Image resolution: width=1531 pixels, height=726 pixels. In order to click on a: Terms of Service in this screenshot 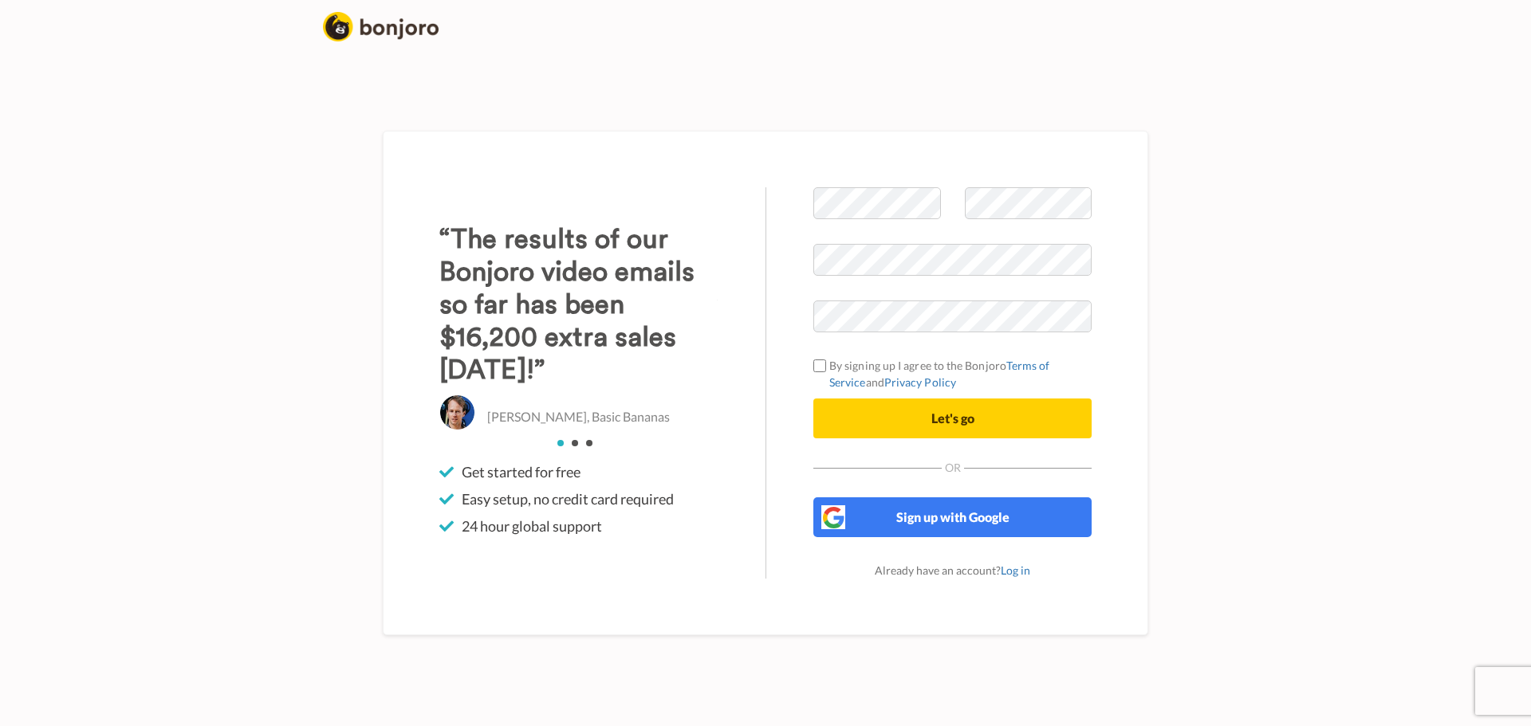, I will do `click(939, 374)`.